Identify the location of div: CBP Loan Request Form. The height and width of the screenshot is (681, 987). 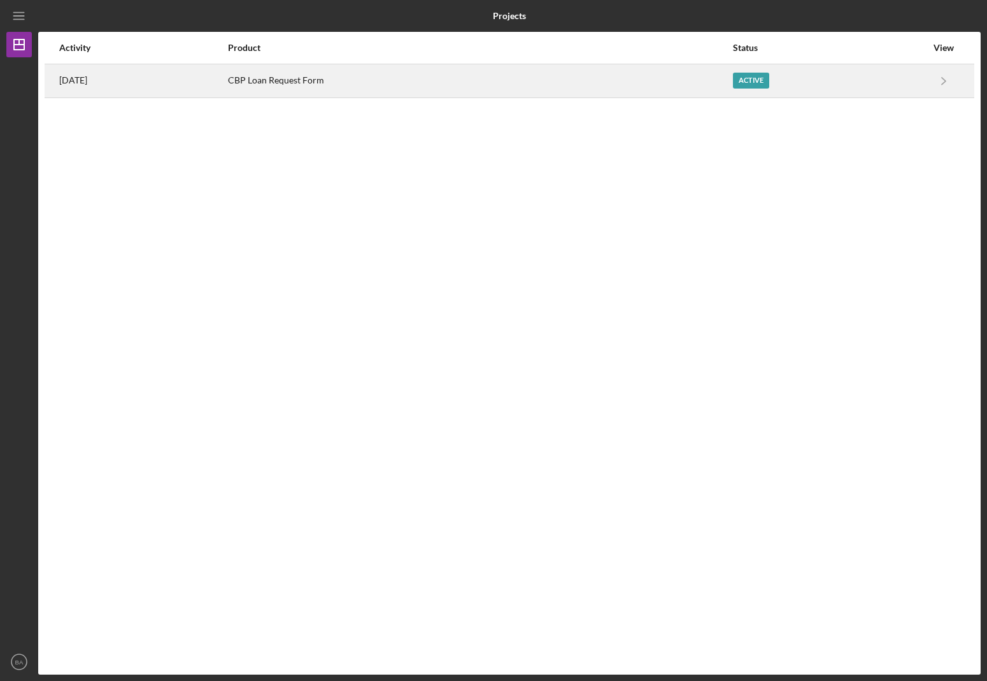
(480, 81).